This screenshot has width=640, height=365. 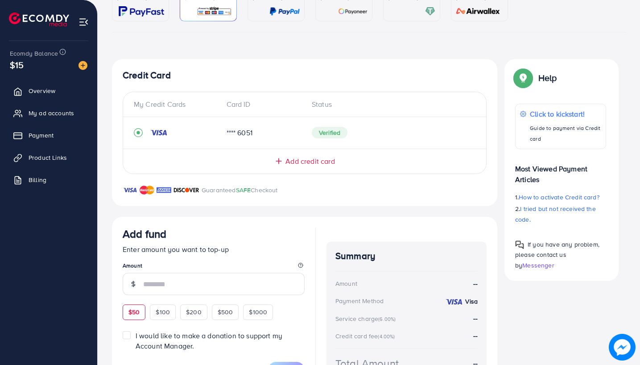 I want to click on span: Messenger, so click(x=537, y=266).